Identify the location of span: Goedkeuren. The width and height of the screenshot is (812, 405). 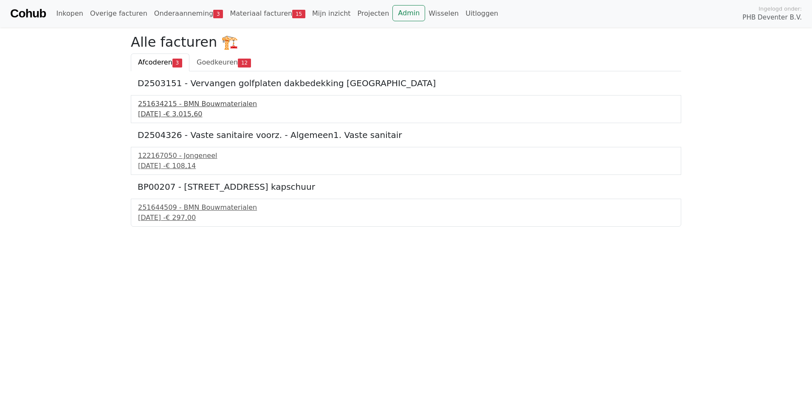
(217, 62).